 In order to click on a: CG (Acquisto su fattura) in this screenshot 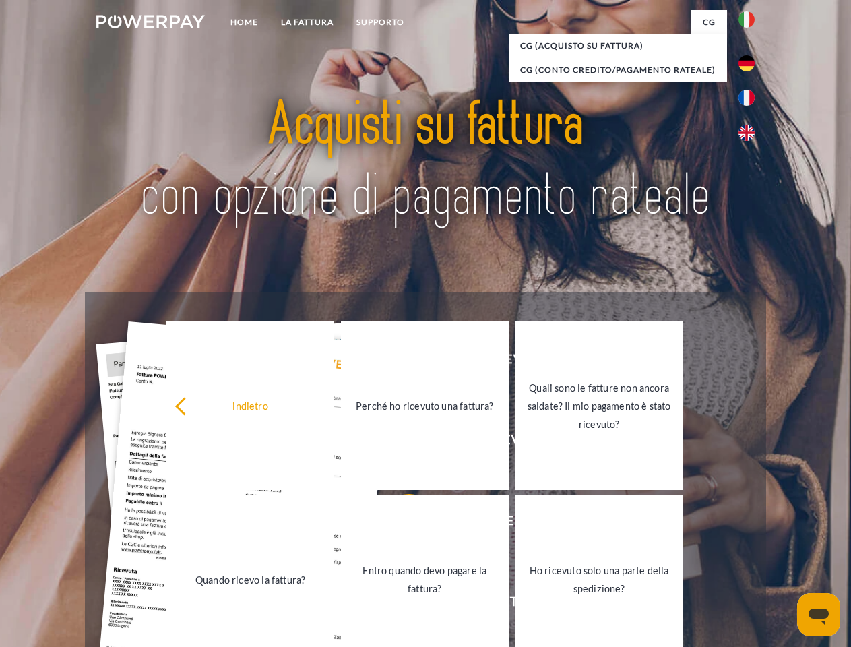, I will do `click(618, 46)`.